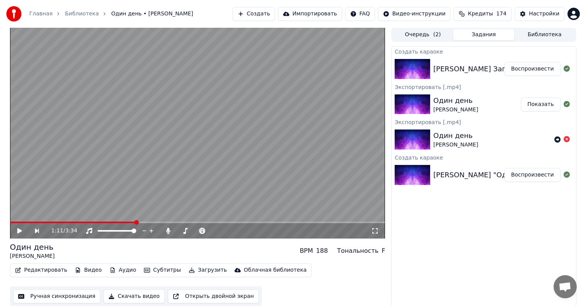  I want to click on a: Библиотека, so click(82, 14).